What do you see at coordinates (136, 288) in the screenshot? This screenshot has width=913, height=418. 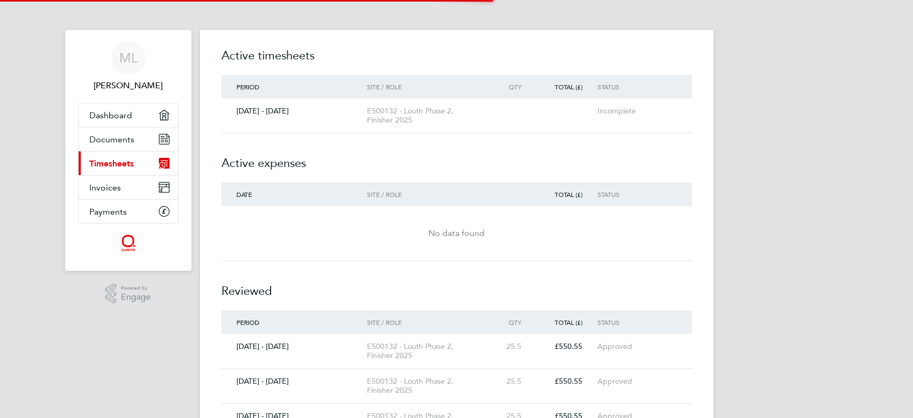 I see `span: Powered by` at bounding box center [136, 288].